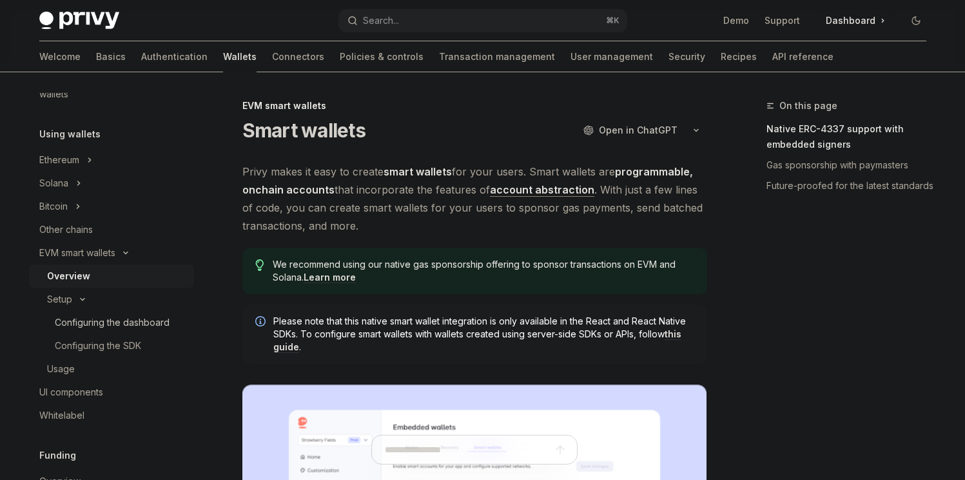  I want to click on div: Ethereum, so click(59, 160).